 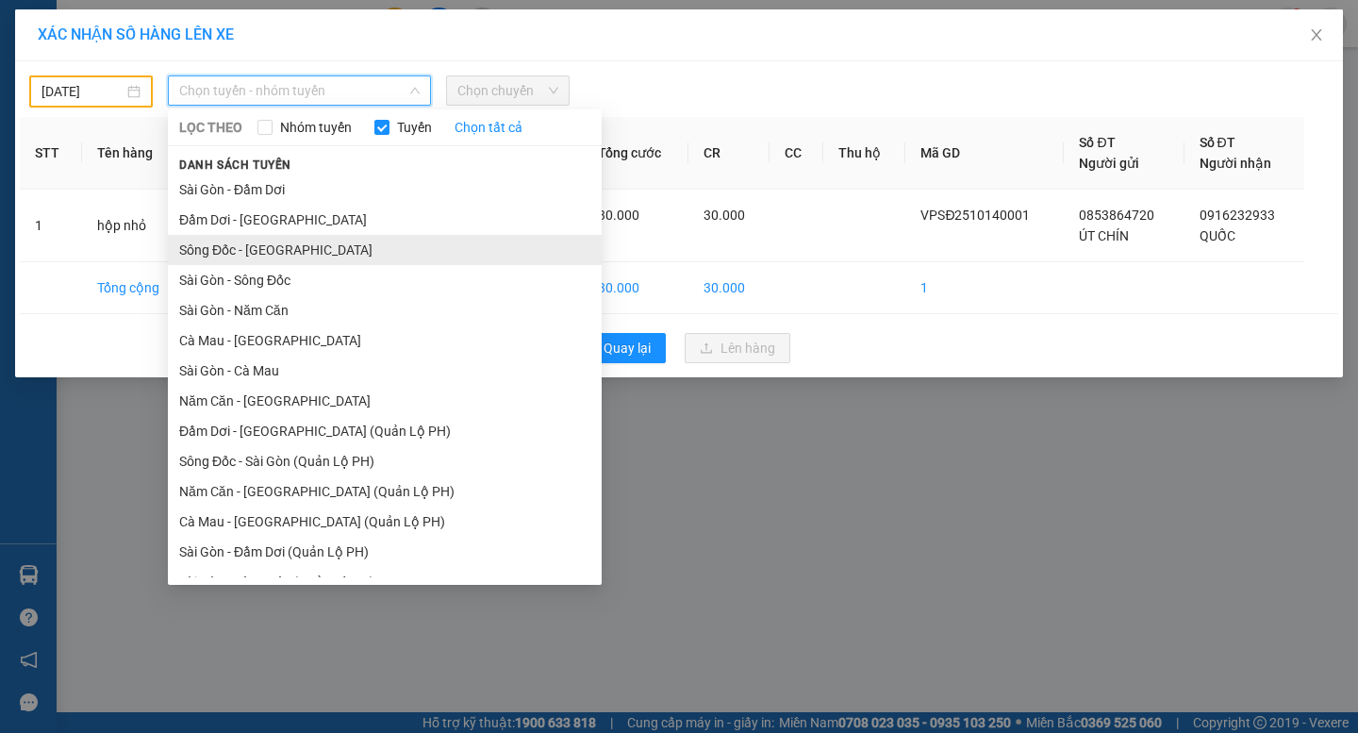 I want to click on span: XÁC NHẬN SỐ HÀNG LÊN XE, so click(x=136, y=34).